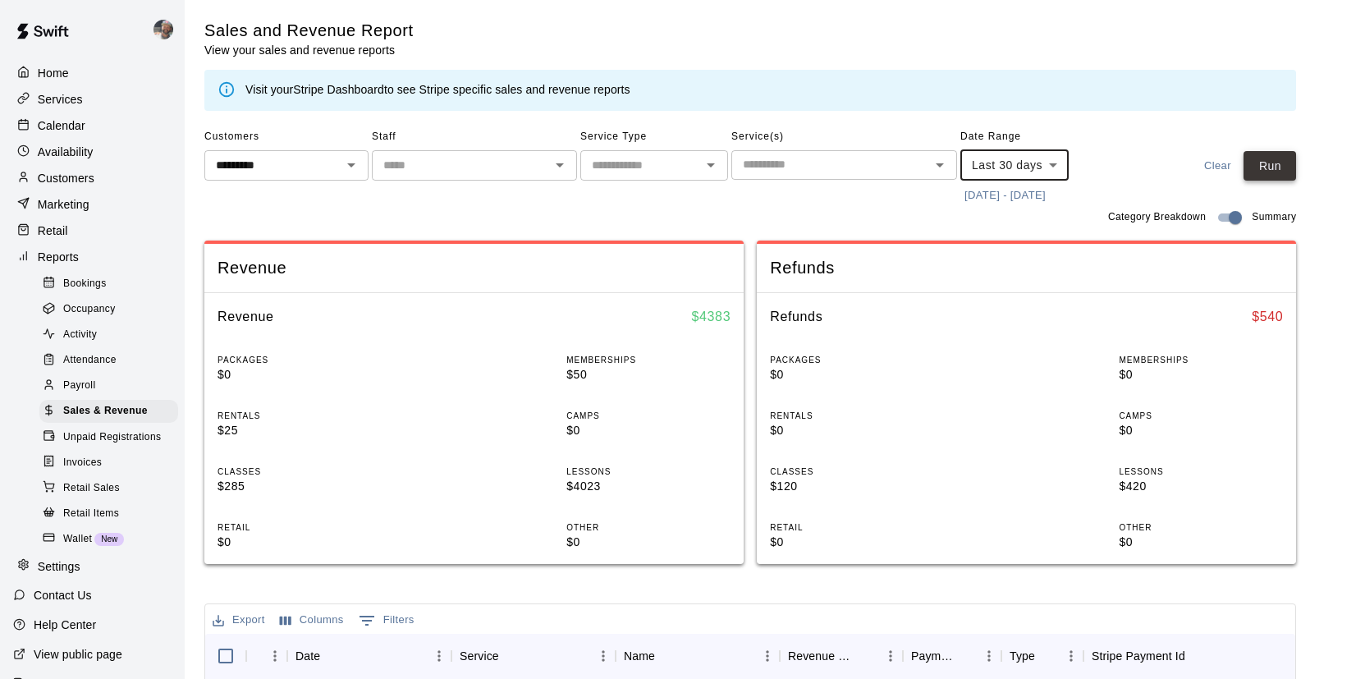  I want to click on p: Contact Us, so click(62, 595).